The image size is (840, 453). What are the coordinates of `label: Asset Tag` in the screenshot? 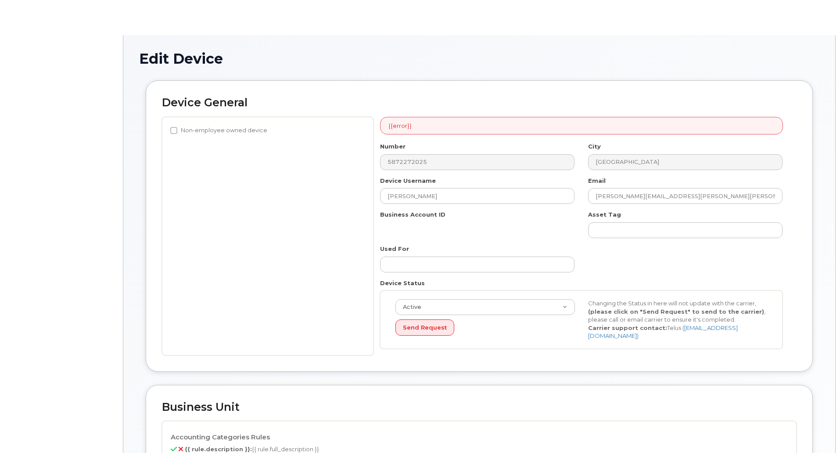 It's located at (605, 214).